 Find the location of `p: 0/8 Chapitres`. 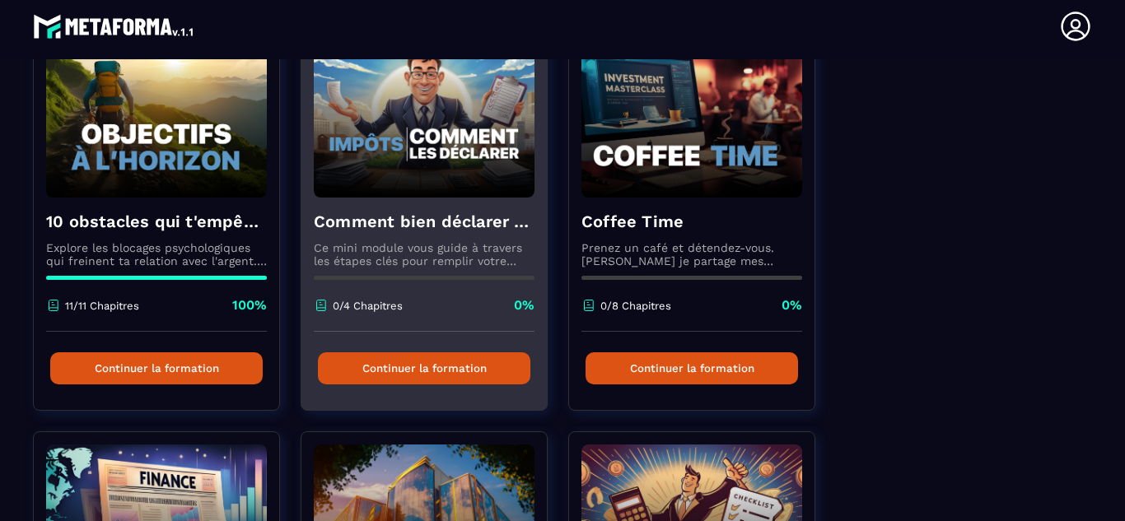

p: 0/8 Chapitres is located at coordinates (636, 305).